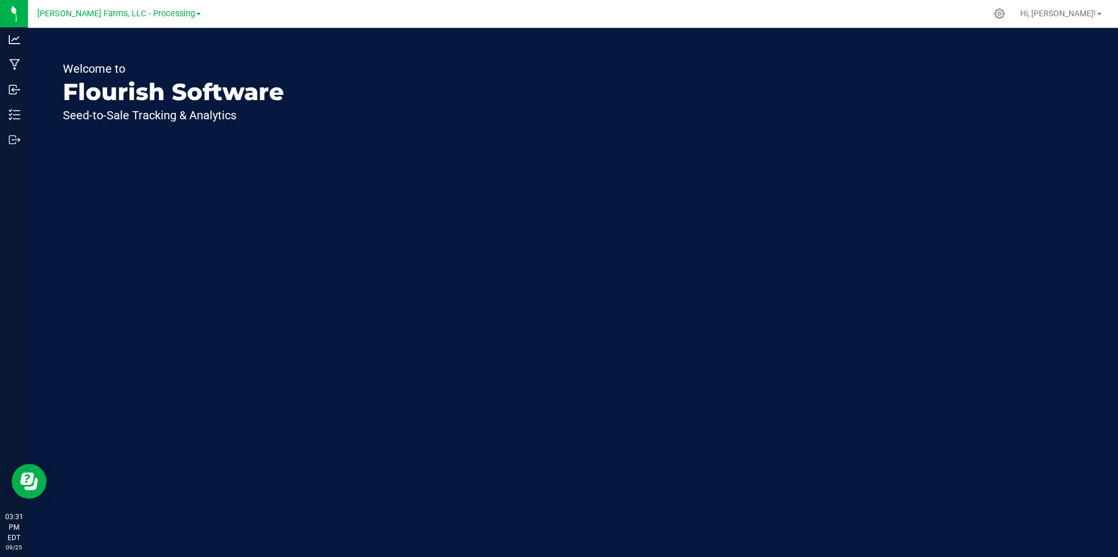 Image resolution: width=1118 pixels, height=557 pixels. I want to click on inline-svg: Outbound, so click(15, 140).